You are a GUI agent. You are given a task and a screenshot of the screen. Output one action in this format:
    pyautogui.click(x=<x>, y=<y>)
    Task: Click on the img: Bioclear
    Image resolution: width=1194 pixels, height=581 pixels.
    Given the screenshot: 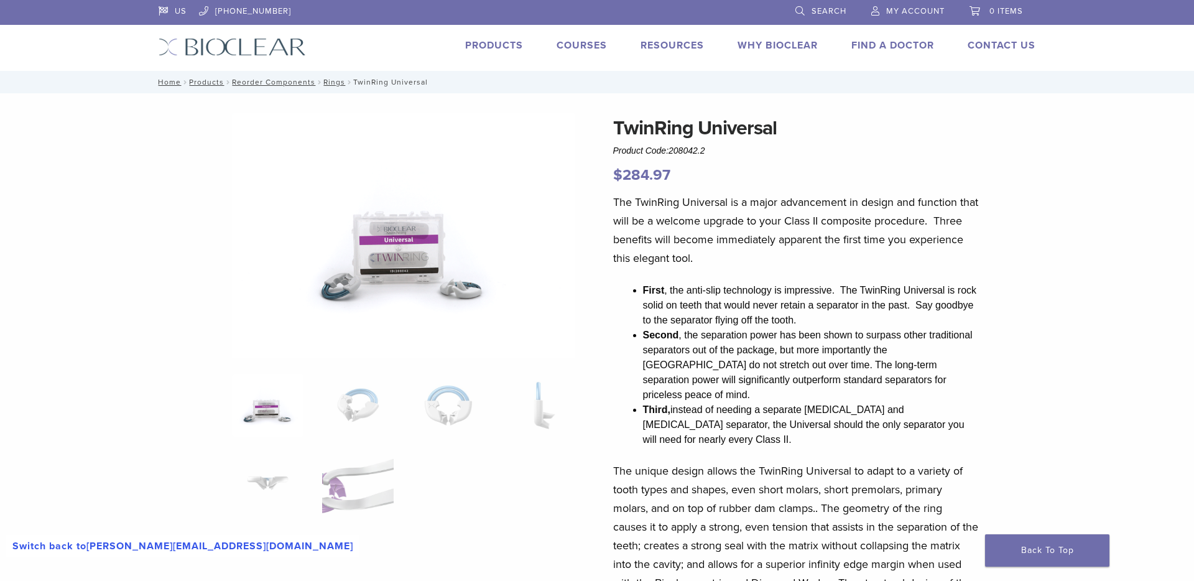 What is the action you would take?
    pyautogui.click(x=232, y=47)
    